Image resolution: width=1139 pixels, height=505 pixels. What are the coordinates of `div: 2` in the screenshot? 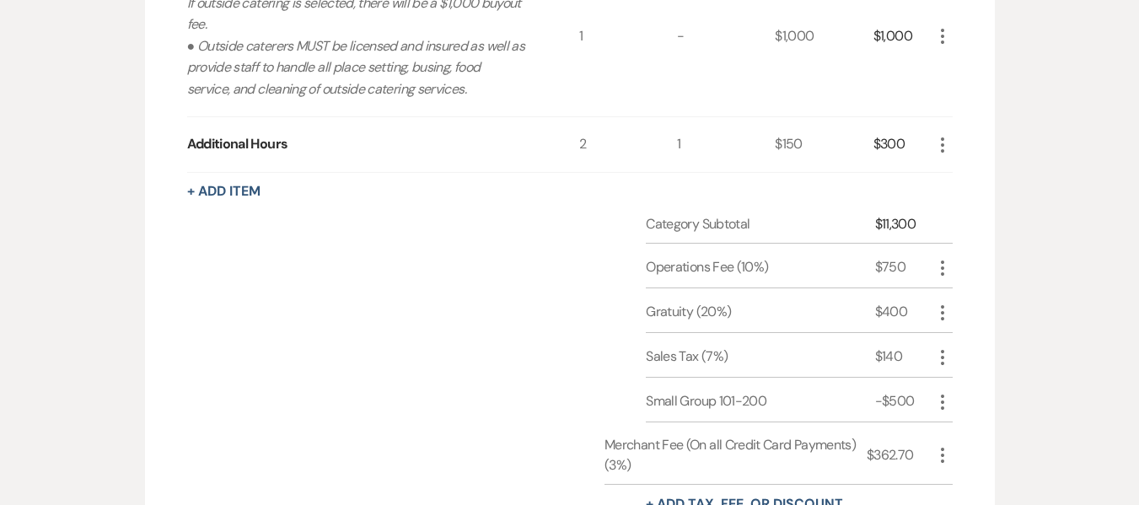 It's located at (628, 144).